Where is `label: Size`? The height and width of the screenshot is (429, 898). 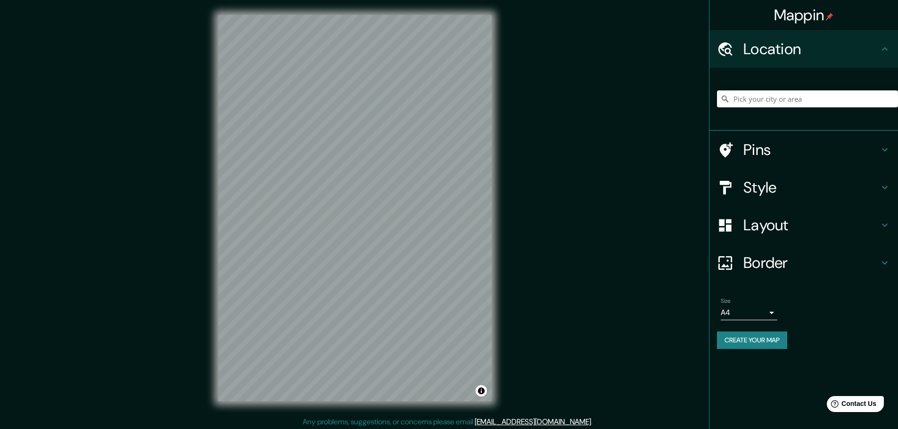 label: Size is located at coordinates (725, 301).